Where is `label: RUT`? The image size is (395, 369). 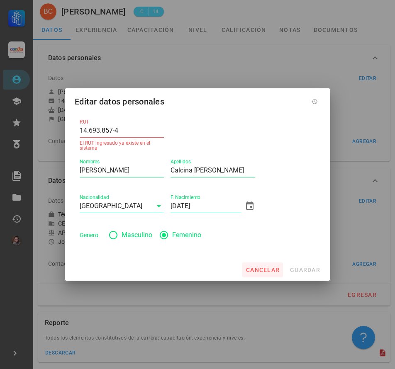
label: RUT is located at coordinates (84, 122).